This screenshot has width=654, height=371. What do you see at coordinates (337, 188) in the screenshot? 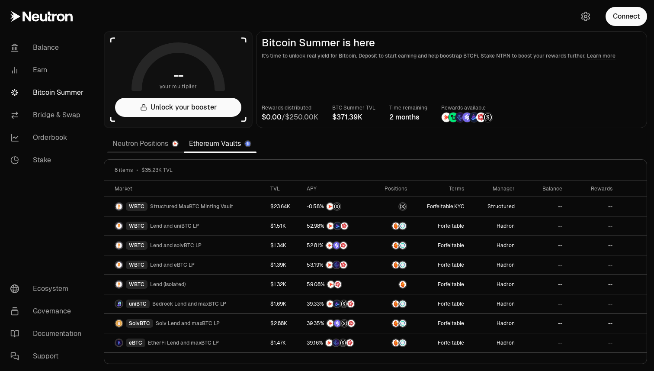
I see `div: APY` at bounding box center [337, 188].